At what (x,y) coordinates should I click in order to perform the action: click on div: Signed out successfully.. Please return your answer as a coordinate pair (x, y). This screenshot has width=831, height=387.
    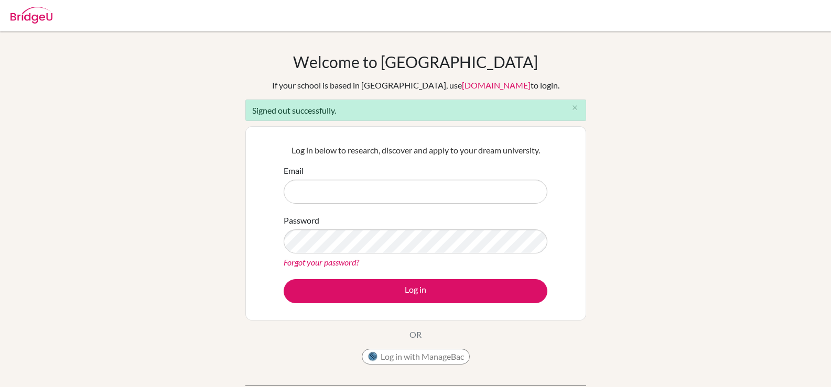
    Looking at the image, I should click on (416, 110).